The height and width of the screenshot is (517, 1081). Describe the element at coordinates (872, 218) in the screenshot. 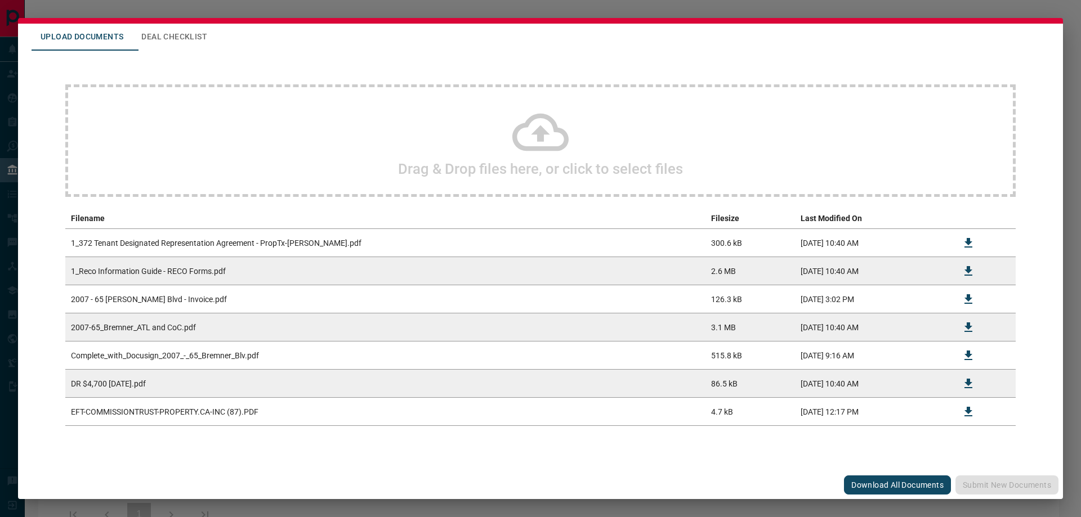

I see `th: Last Modified On` at that location.